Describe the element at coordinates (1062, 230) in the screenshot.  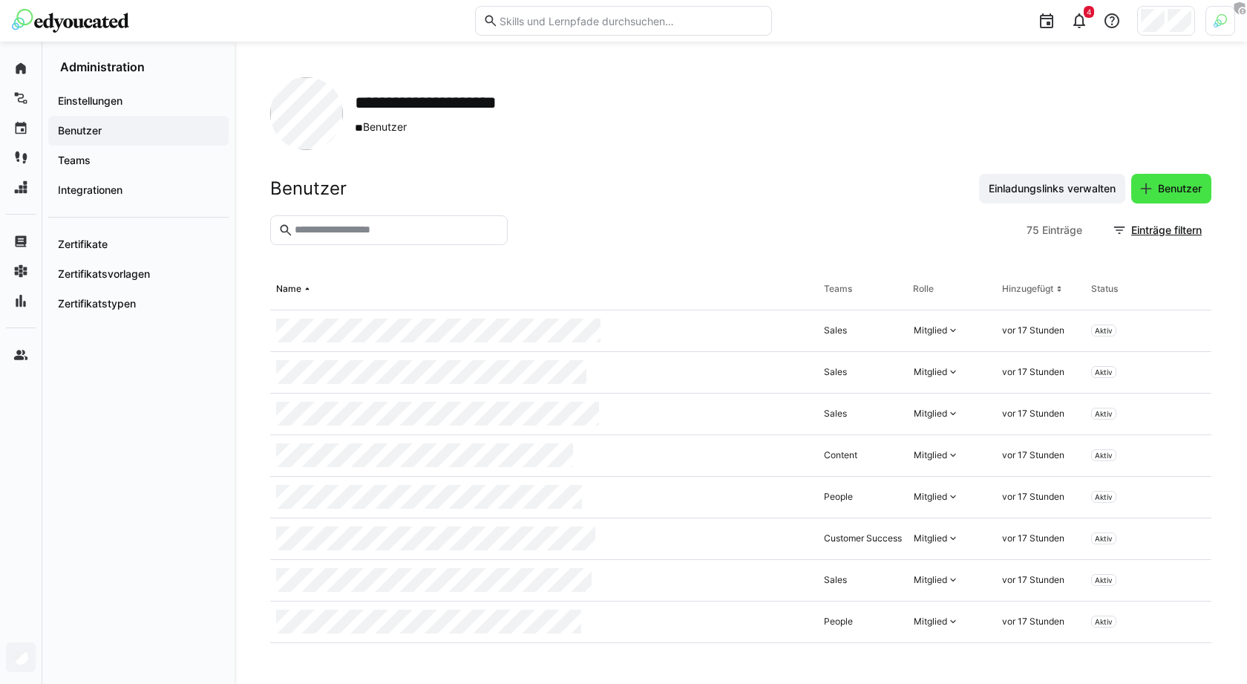
I see `span: Einträge` at that location.